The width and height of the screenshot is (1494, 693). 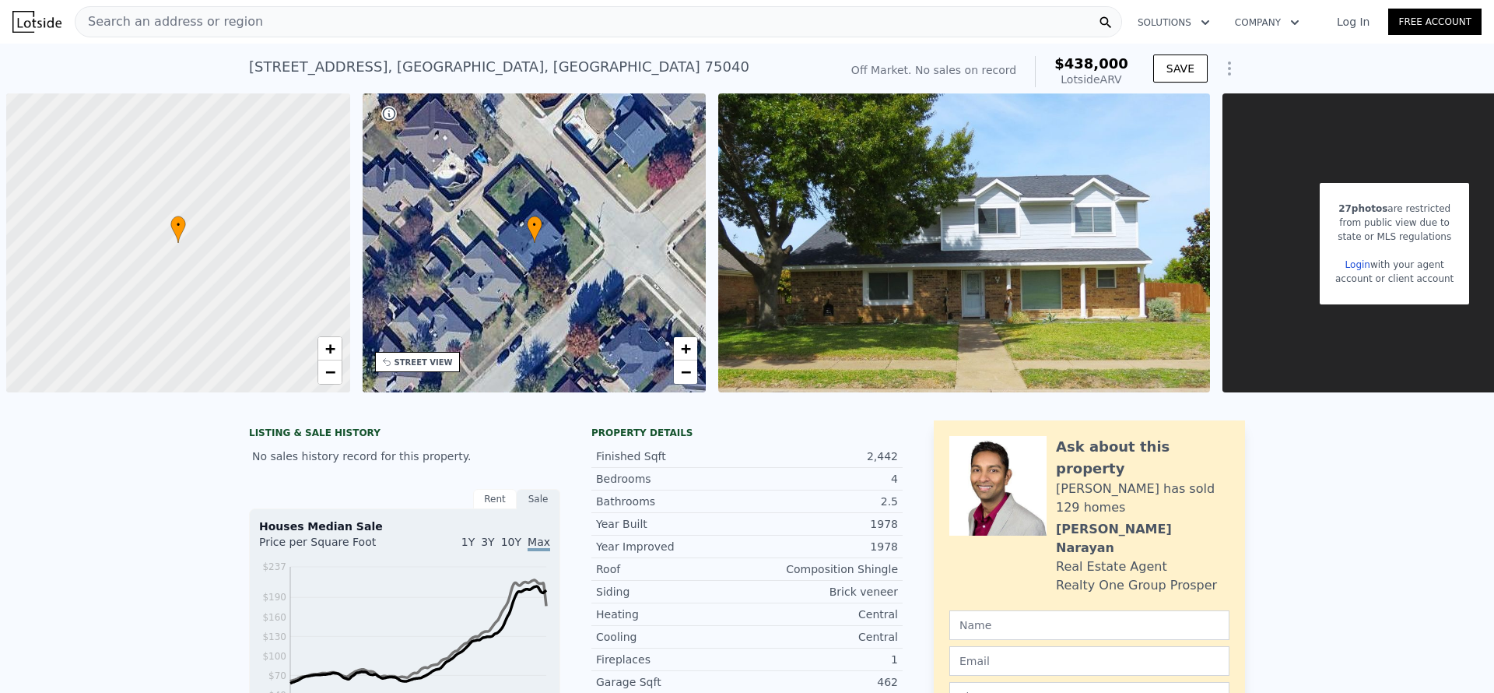 What do you see at coordinates (1091, 79) in the screenshot?
I see `div: Lotside ARV` at bounding box center [1091, 79].